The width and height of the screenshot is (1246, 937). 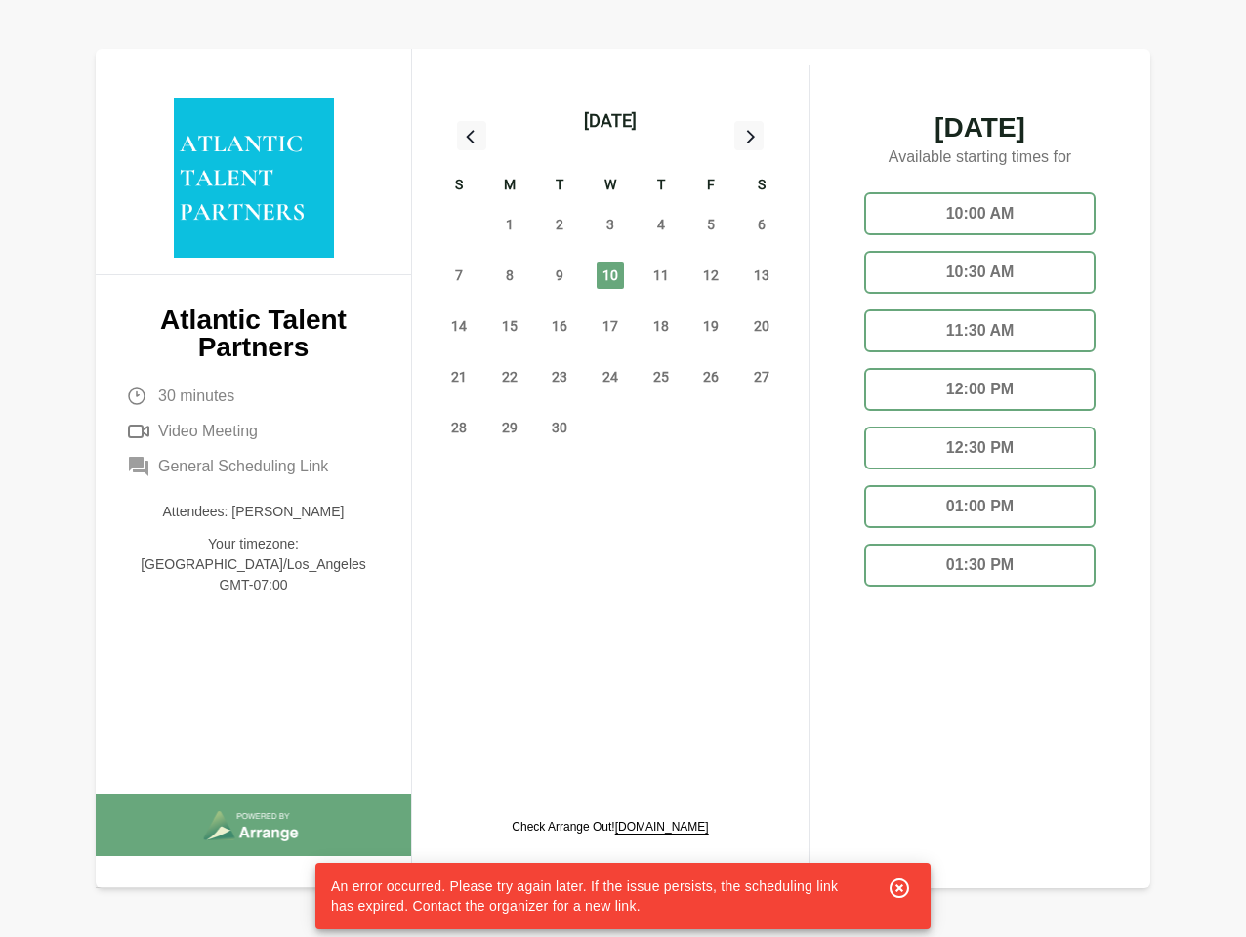 I want to click on span: Monday, September 29, 2025, so click(x=510, y=428).